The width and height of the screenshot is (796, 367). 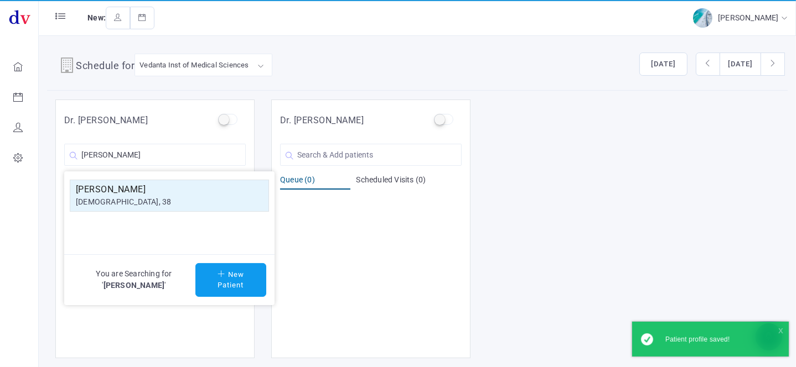 What do you see at coordinates (96, 18) in the screenshot?
I see `span: New:` at bounding box center [96, 18].